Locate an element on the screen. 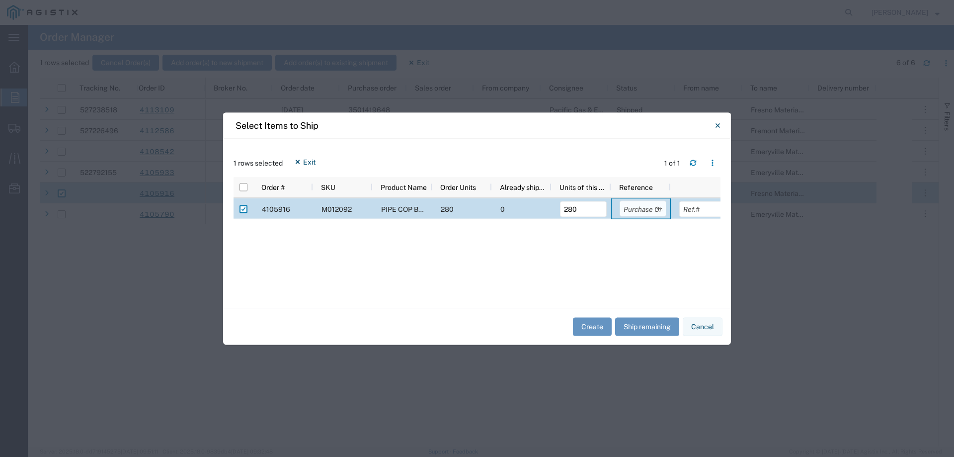 The width and height of the screenshot is (954, 457). button: Cancel is located at coordinates (703, 326).